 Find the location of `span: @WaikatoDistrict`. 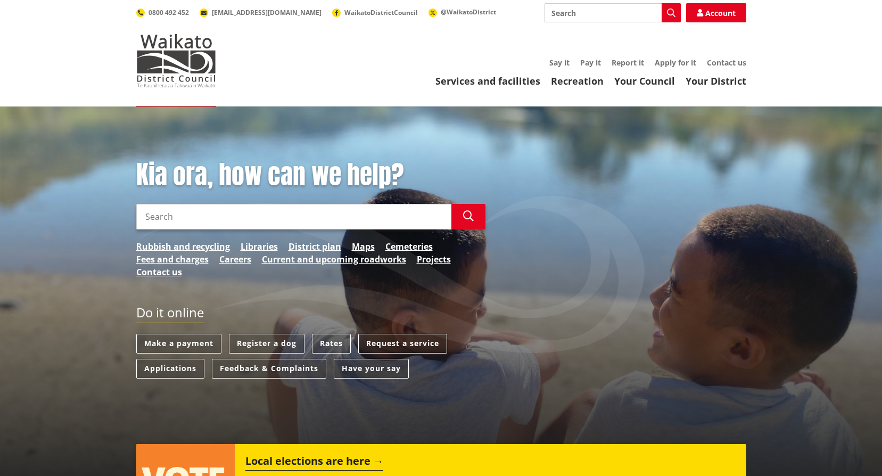

span: @WaikatoDistrict is located at coordinates (468, 12).